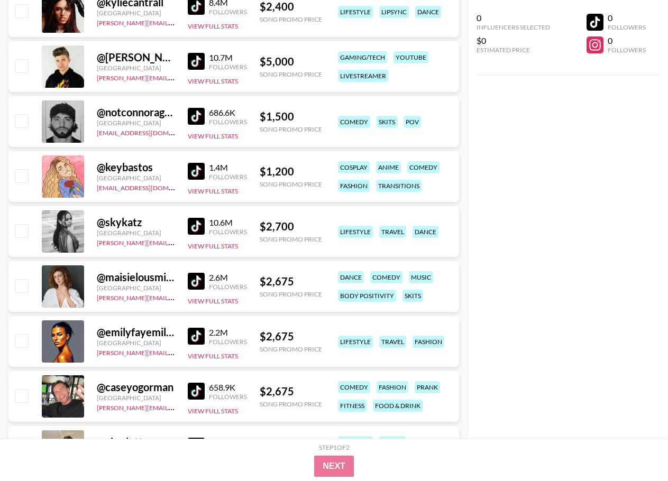 The image size is (668, 481). What do you see at coordinates (412, 122) in the screenshot?
I see `div: pov` at bounding box center [412, 122].